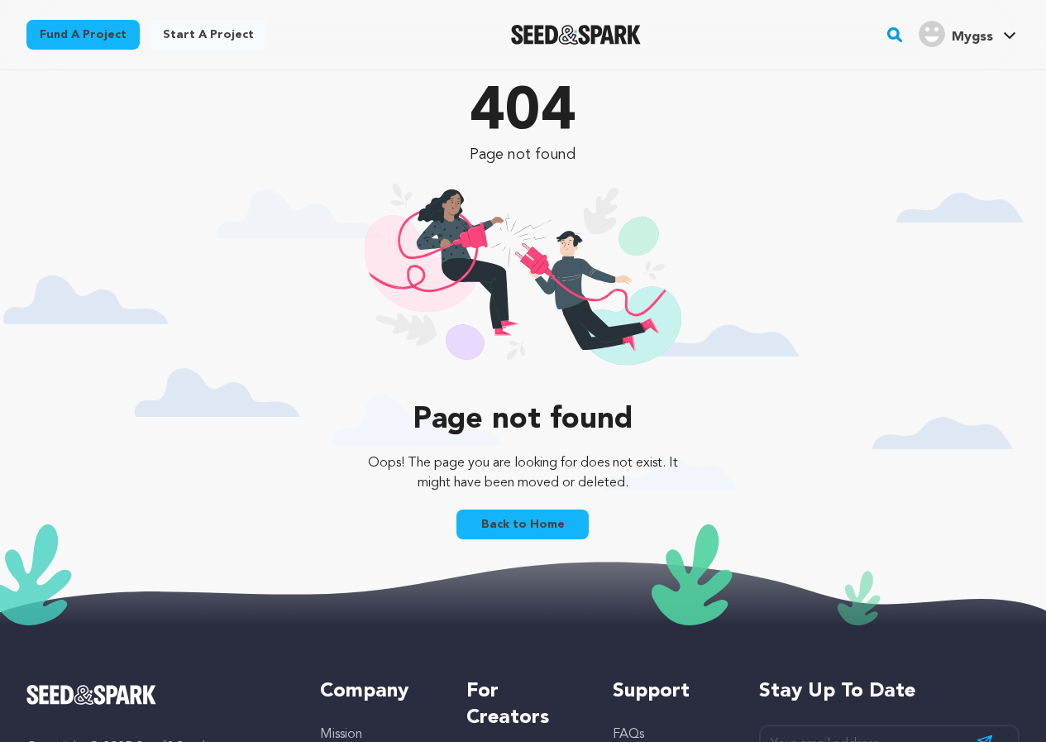 The height and width of the screenshot is (742, 1046). I want to click on a: Fund a project, so click(83, 35).